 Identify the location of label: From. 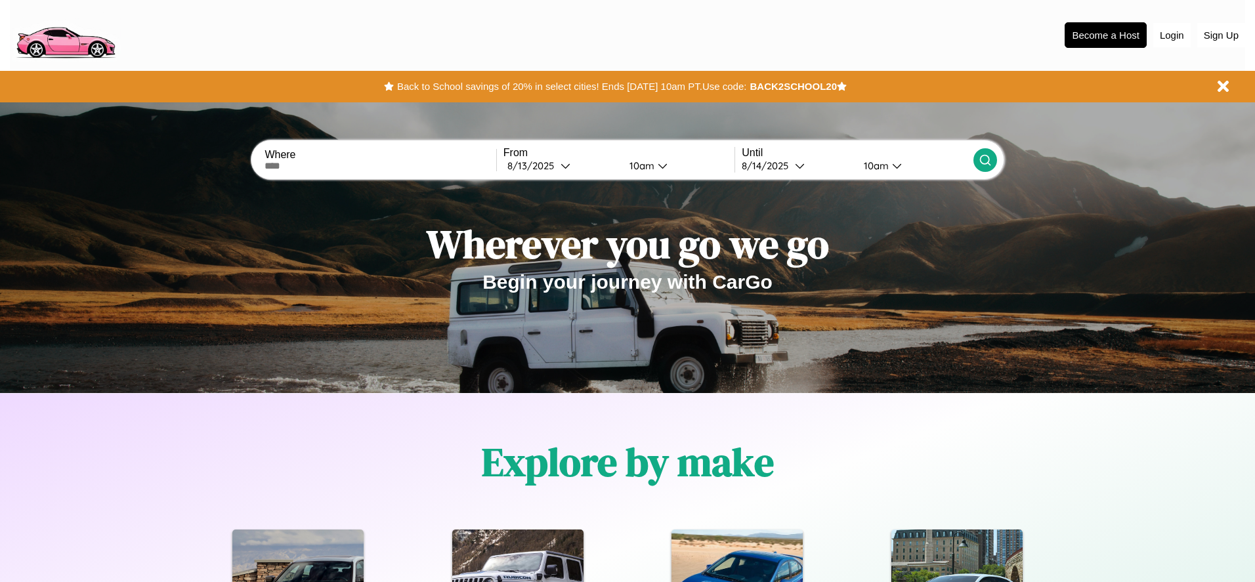
(619, 153).